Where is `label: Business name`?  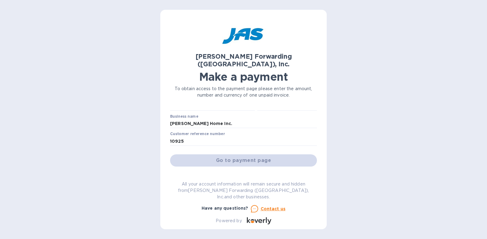 label: Business name is located at coordinates (184, 117).